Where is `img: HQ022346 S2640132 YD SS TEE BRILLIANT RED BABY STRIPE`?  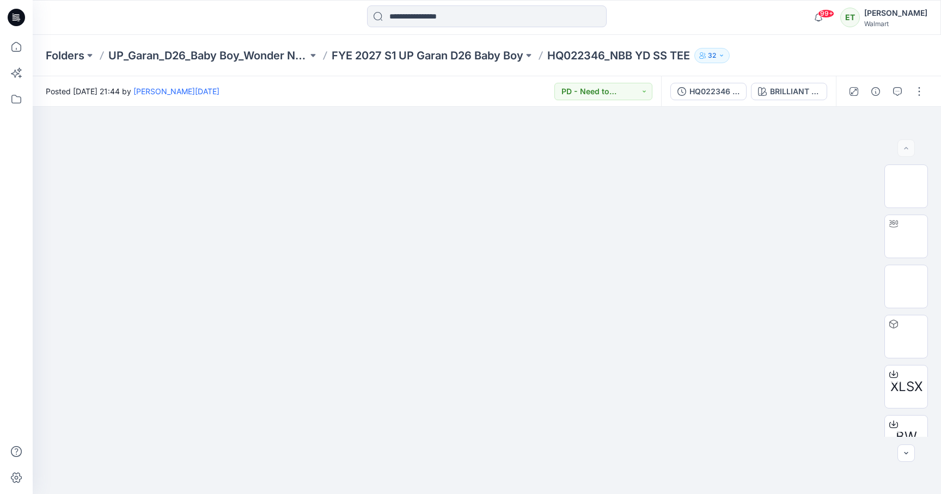 img: HQ022346 S2640132 YD SS TEE BRILLIANT RED BABY STRIPE is located at coordinates (906, 336).